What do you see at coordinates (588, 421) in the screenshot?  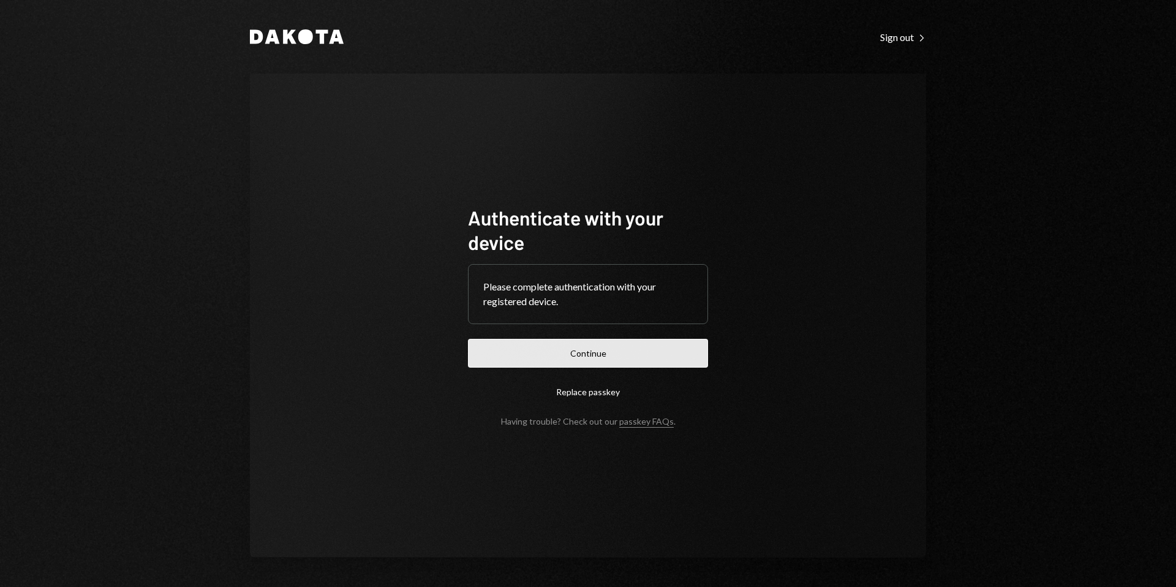 I see `div: Having trouble? Check out our .` at bounding box center [588, 421].